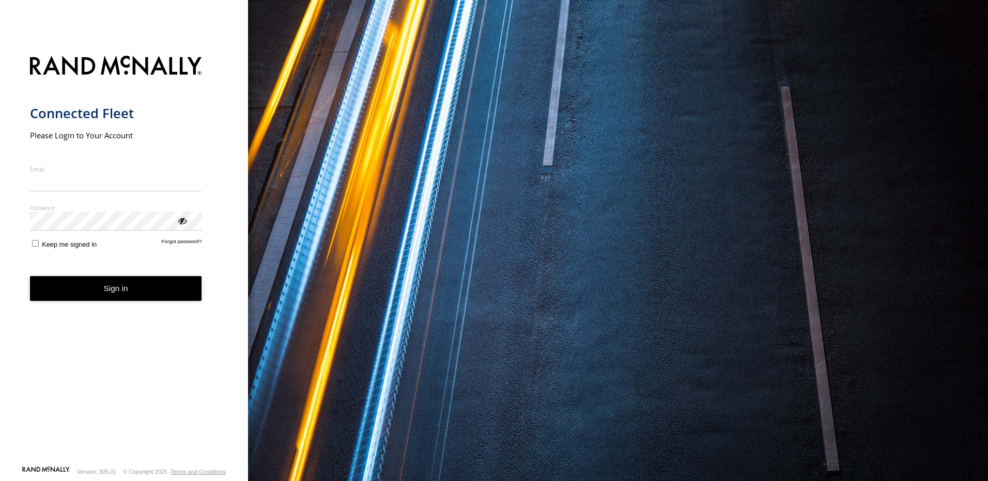  What do you see at coordinates (116, 169) in the screenshot?
I see `label: Email` at bounding box center [116, 169].